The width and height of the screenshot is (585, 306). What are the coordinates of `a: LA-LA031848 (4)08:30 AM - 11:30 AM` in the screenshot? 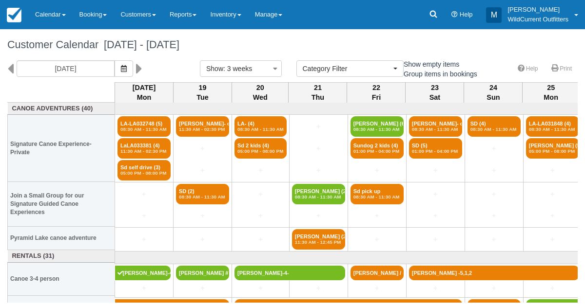 It's located at (552, 127).